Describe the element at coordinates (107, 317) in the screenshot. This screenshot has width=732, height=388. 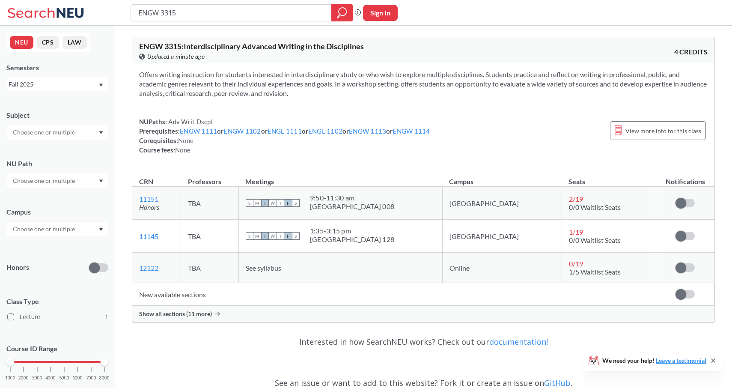
I see `span: 1` at that location.